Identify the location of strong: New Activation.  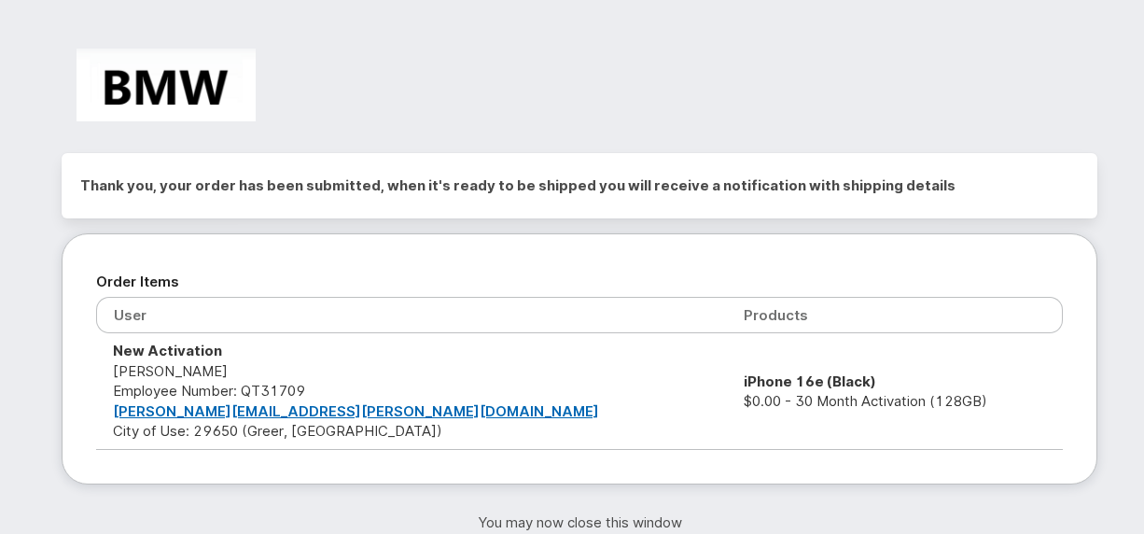
(167, 350).